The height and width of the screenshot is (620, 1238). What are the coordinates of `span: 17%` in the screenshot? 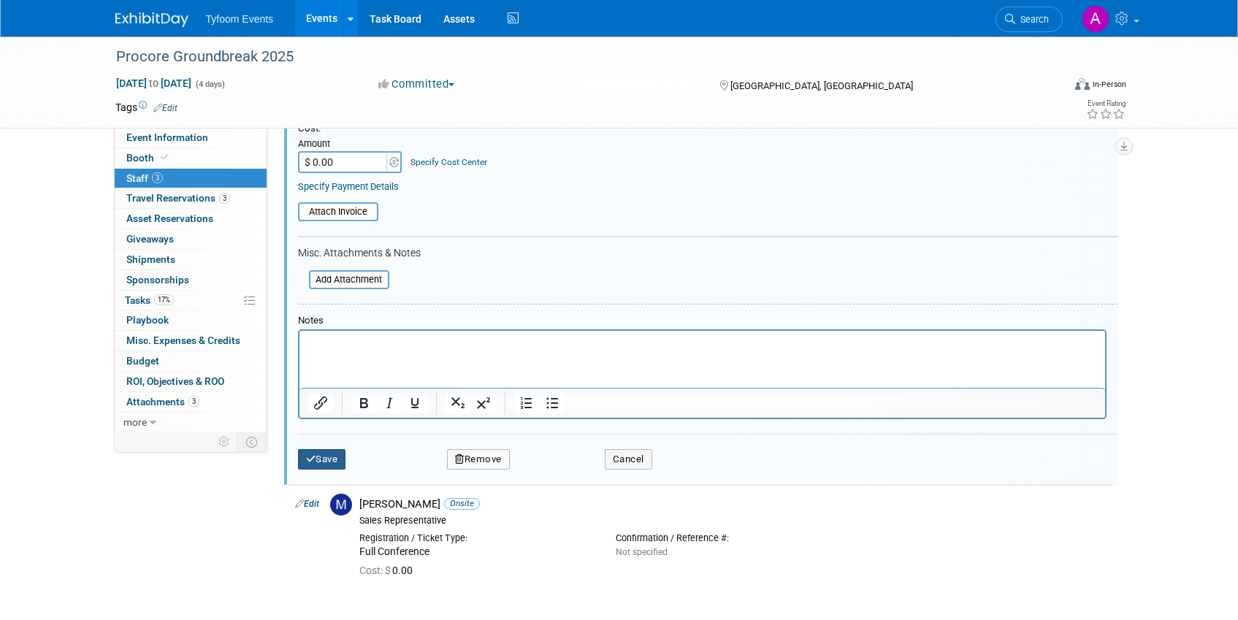 It's located at (164, 299).